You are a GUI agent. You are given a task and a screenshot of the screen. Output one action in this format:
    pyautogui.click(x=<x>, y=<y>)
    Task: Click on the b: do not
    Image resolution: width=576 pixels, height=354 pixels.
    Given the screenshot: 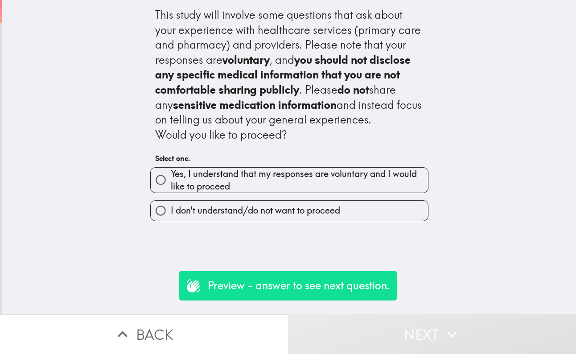 What is the action you would take?
    pyautogui.click(x=353, y=90)
    